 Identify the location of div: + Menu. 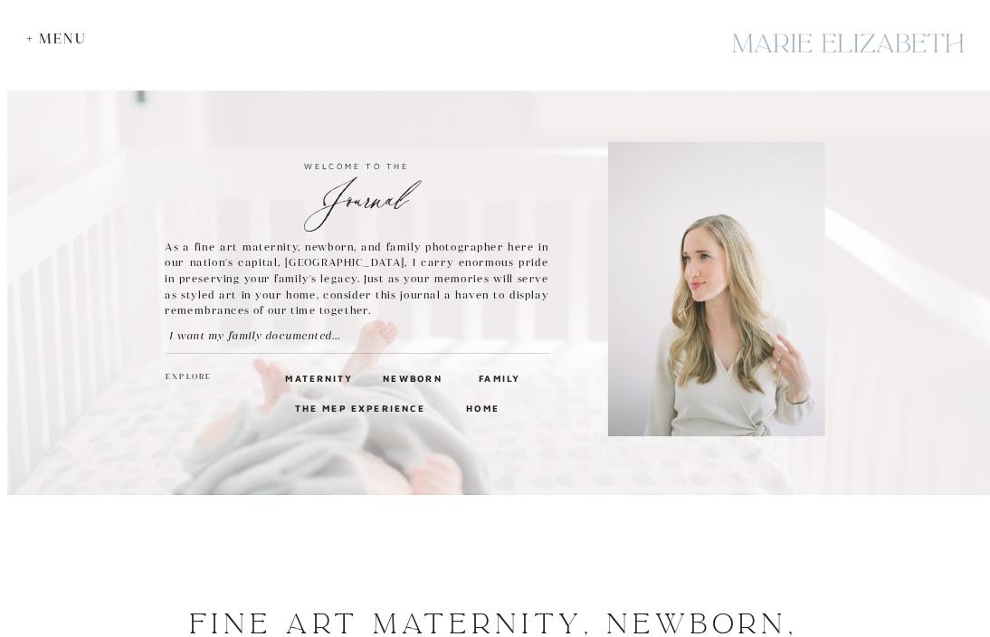
(61, 38).